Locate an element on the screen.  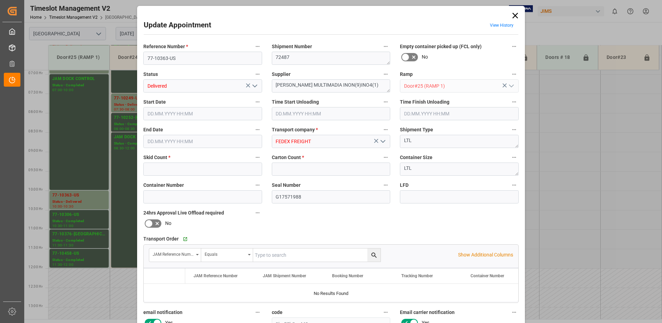
span: End Date is located at coordinates (153, 129).